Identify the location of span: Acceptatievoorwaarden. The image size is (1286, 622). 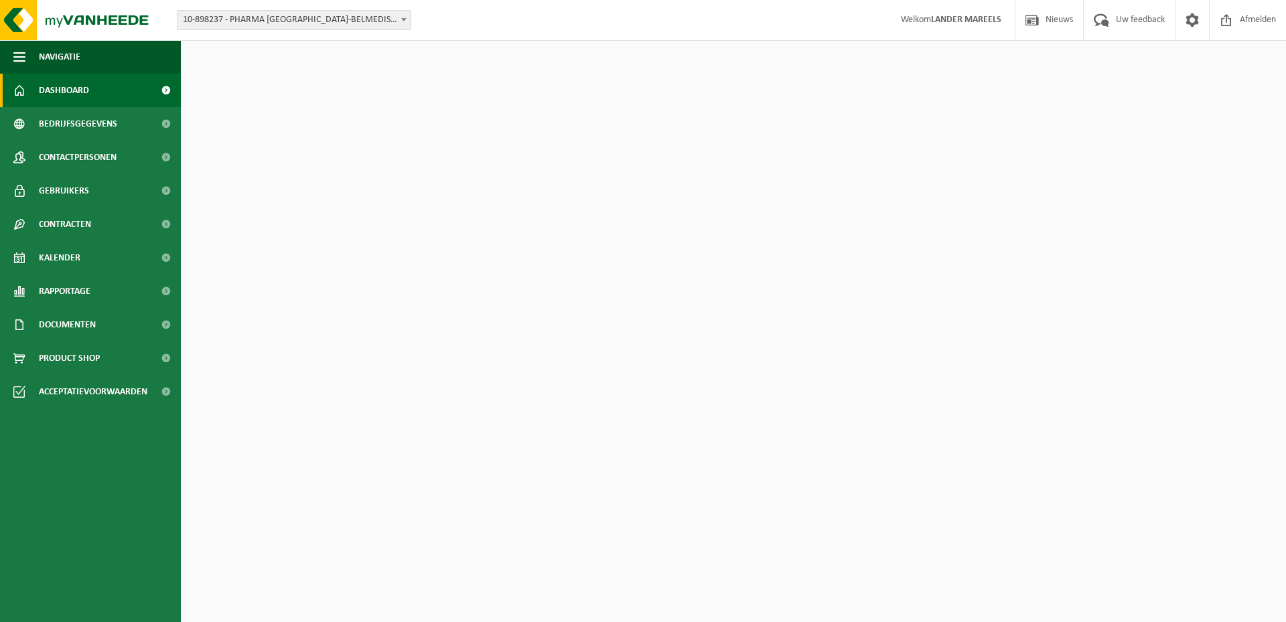
(93, 392).